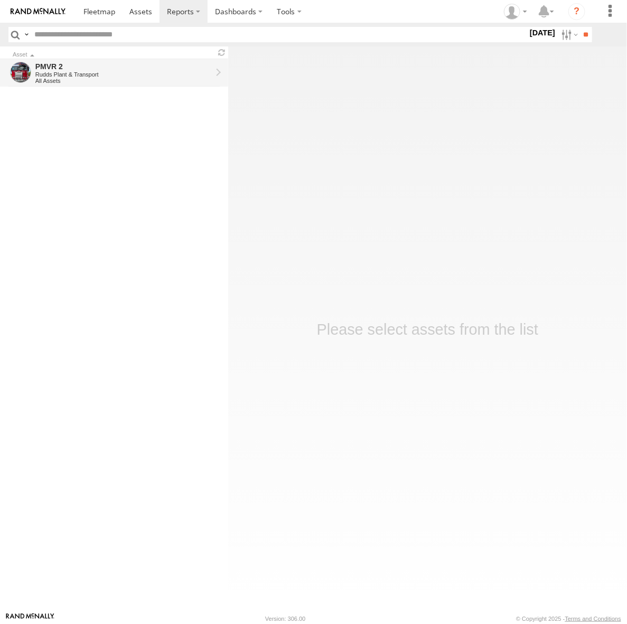  What do you see at coordinates (38, 12) in the screenshot?
I see `img: rand-logo.svg` at bounding box center [38, 12].